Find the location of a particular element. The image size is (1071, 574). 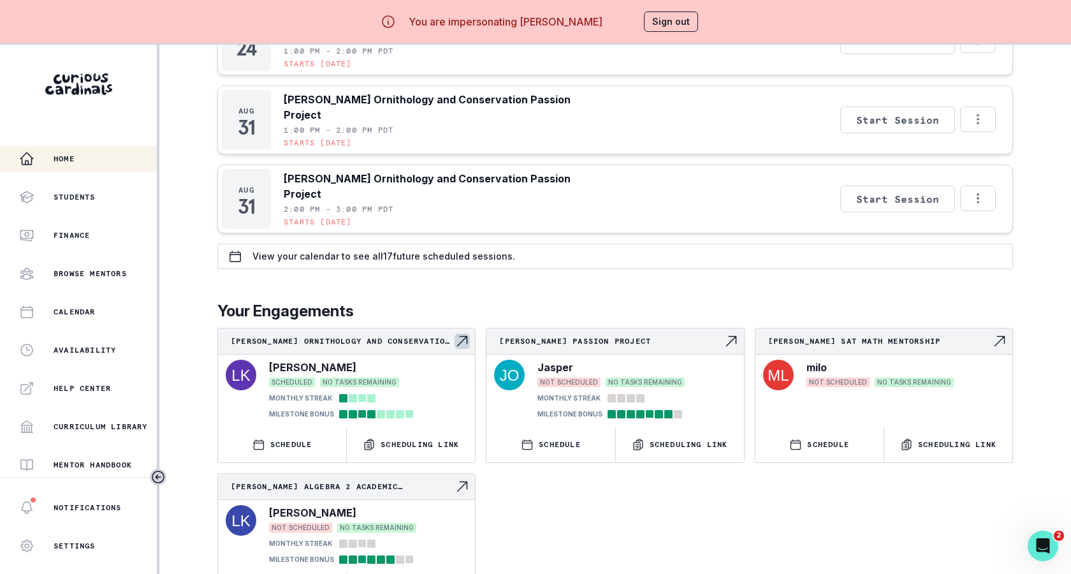

p: Finance is located at coordinates (71, 235).